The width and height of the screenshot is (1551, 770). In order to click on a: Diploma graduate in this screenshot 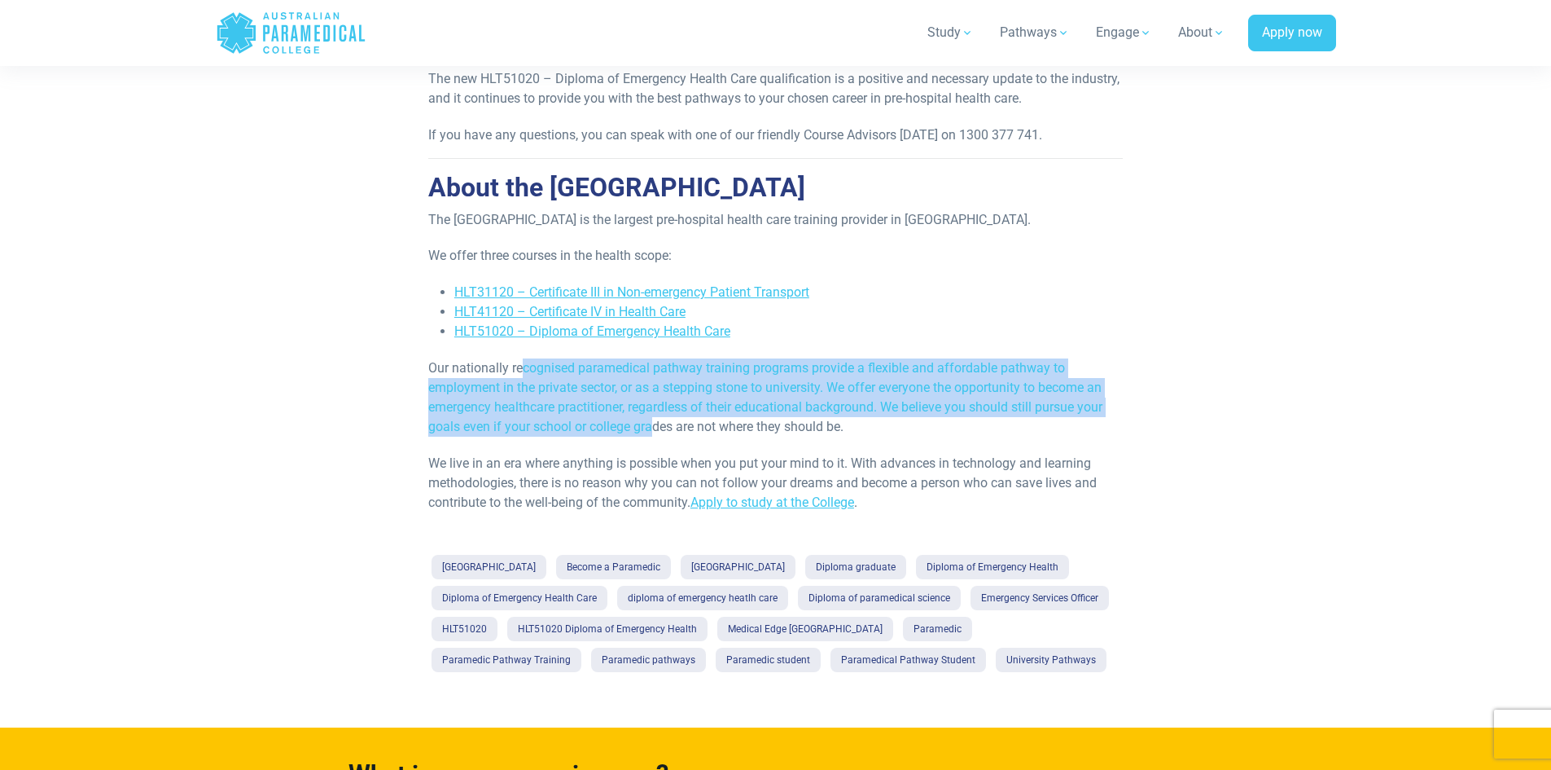, I will do `click(856, 567)`.